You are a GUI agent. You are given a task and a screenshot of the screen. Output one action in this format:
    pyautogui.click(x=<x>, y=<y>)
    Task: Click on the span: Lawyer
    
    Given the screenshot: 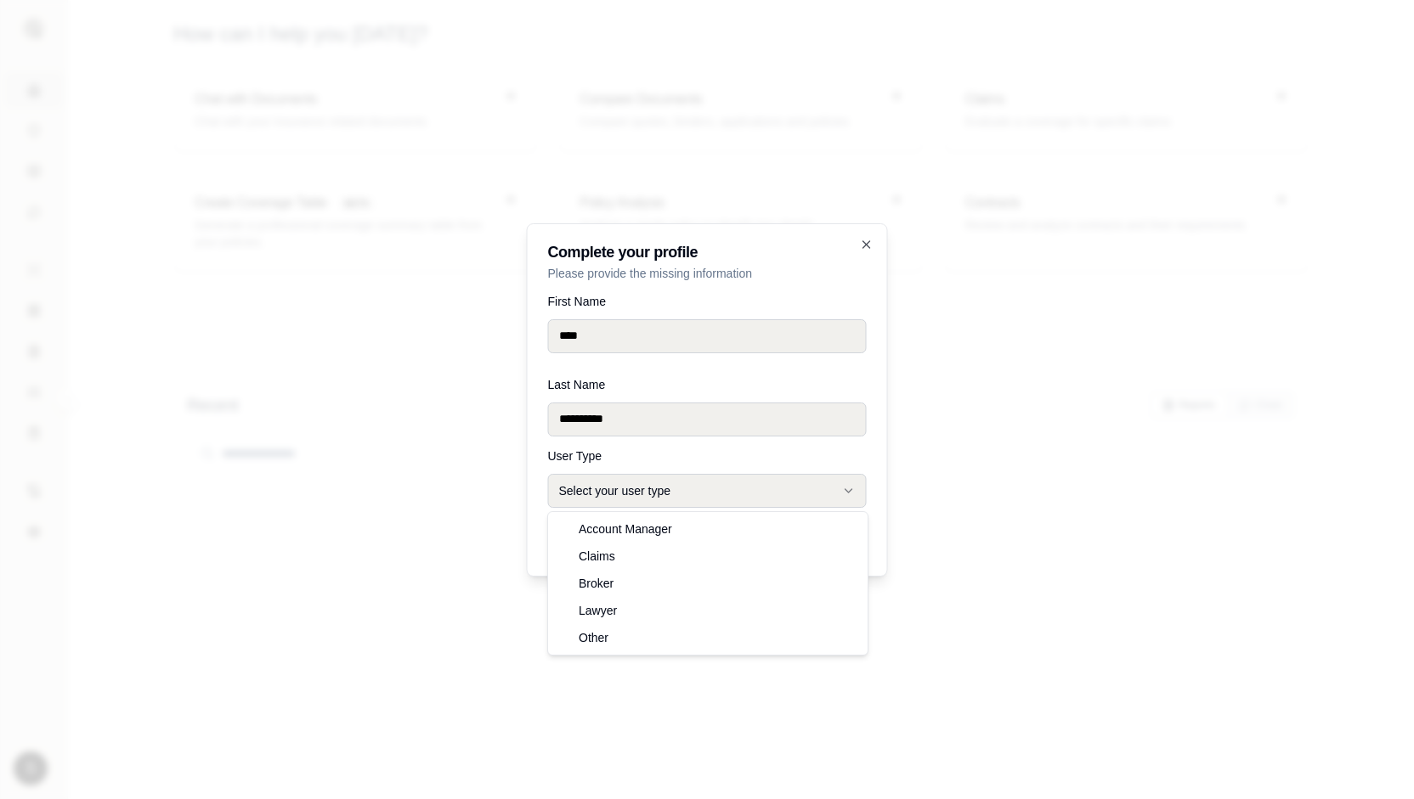 What is the action you would take?
    pyautogui.click(x=597, y=611)
    